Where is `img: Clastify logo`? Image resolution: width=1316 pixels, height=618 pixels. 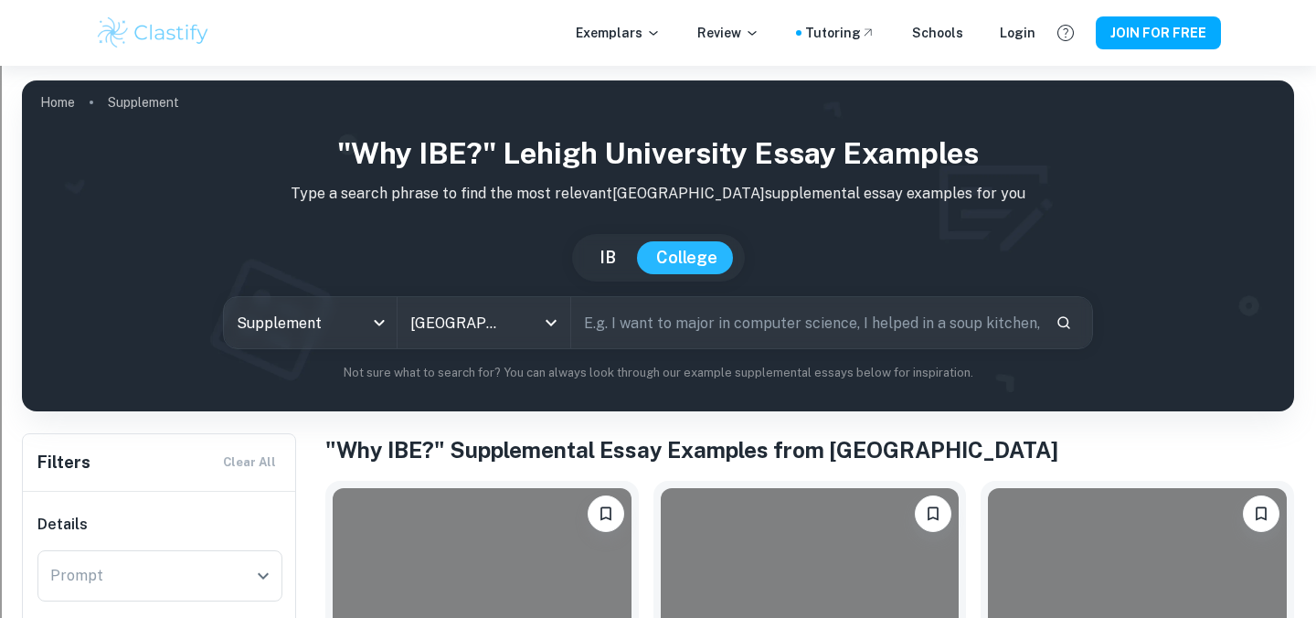
img: Clastify logo is located at coordinates (153, 33).